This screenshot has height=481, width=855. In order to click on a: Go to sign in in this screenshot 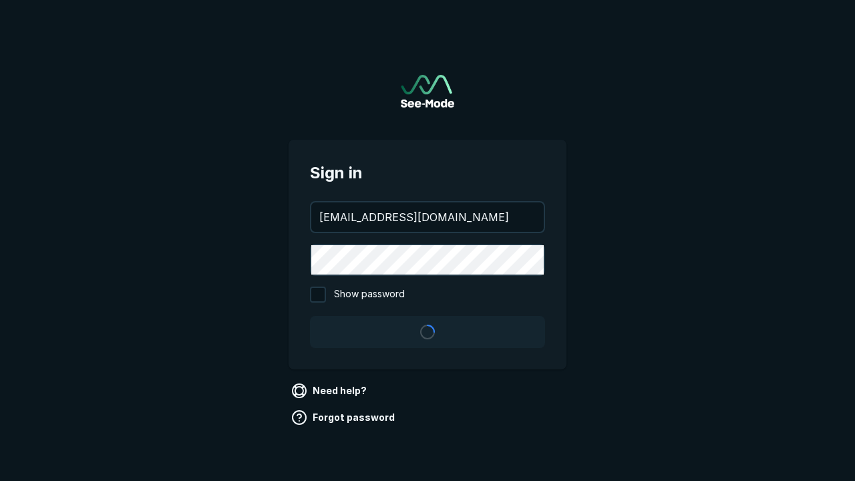, I will do `click(428, 91)`.